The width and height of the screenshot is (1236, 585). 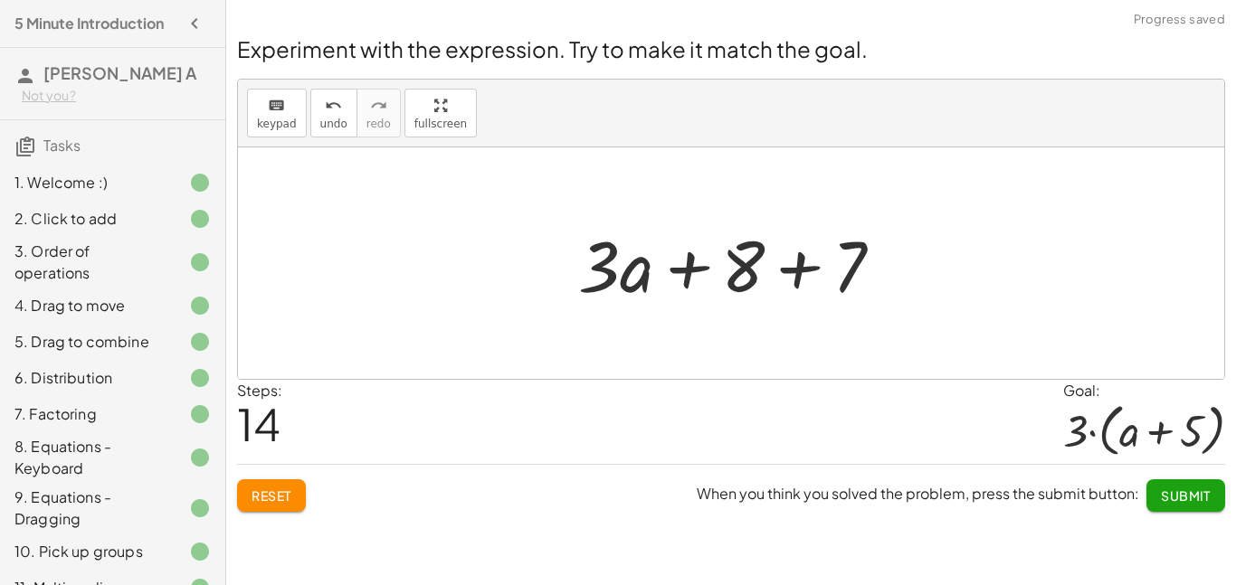 What do you see at coordinates (1185, 496) in the screenshot?
I see `button: Submit` at bounding box center [1185, 496].